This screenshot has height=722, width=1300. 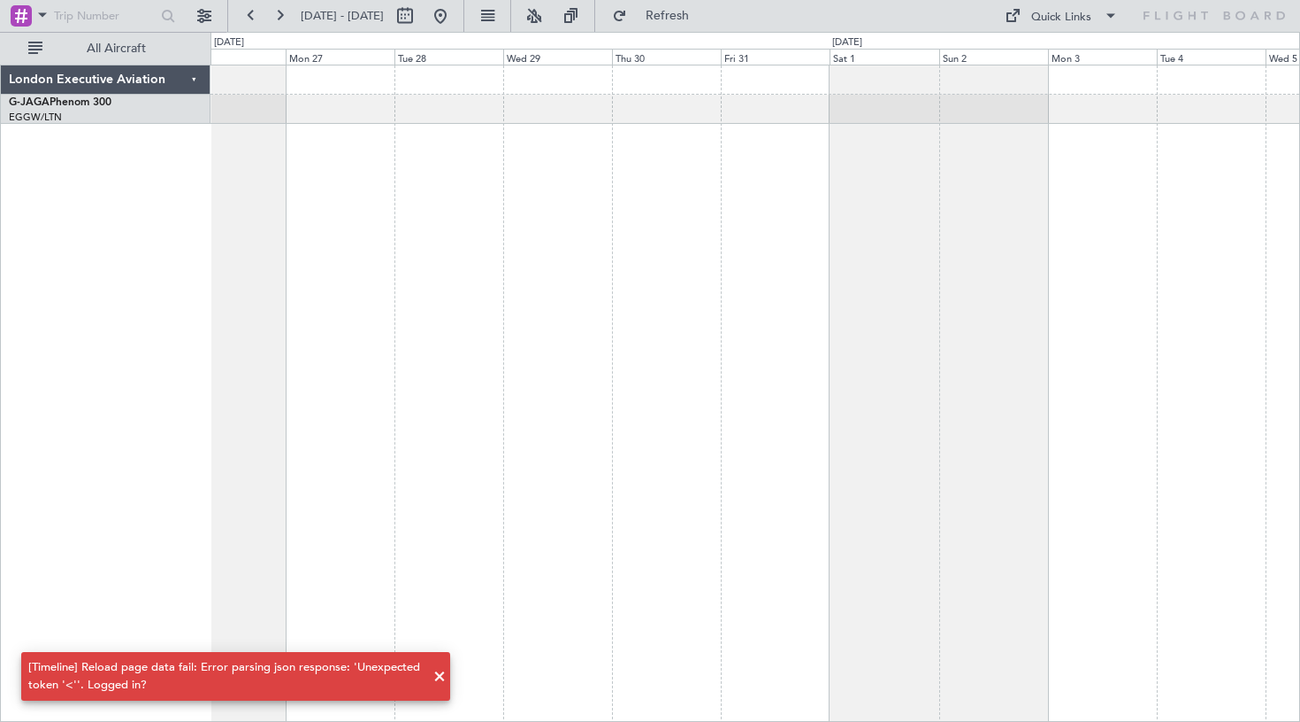 What do you see at coordinates (231, 57) in the screenshot?
I see `div: Sun 26` at bounding box center [231, 57].